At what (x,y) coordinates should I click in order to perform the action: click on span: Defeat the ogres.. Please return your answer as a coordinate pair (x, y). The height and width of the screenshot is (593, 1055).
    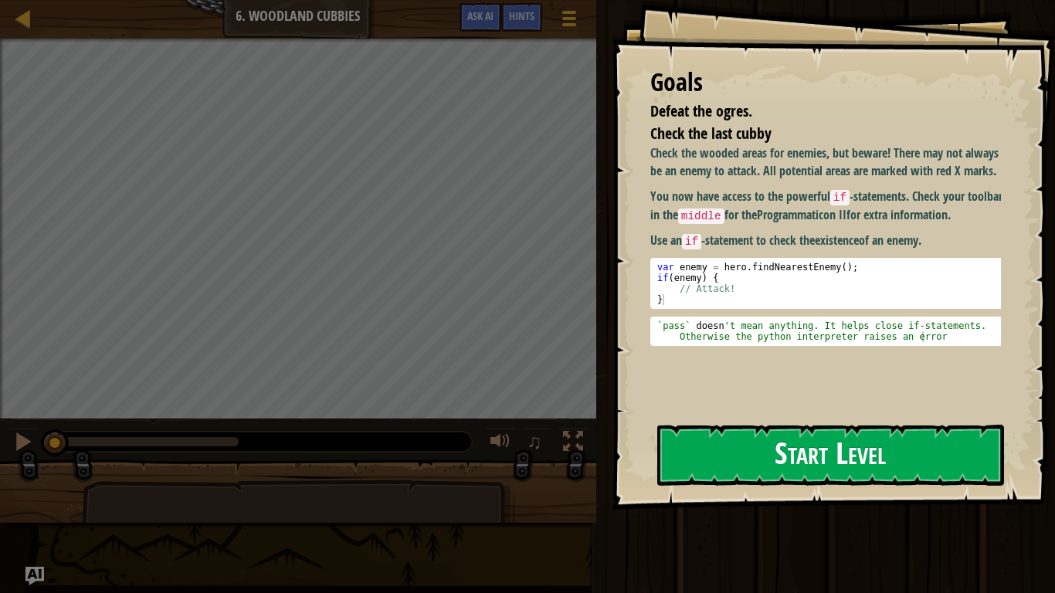
    Looking at the image, I should click on (701, 110).